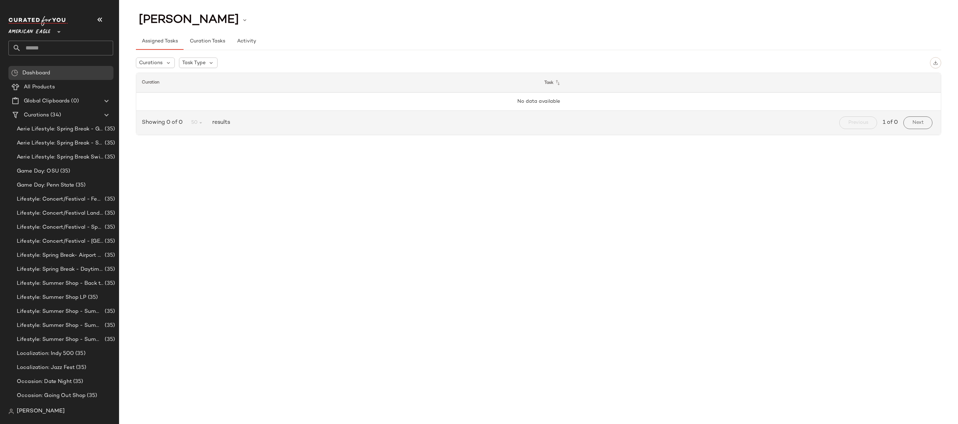  I want to click on span: Assigned Tasks, so click(160, 41).